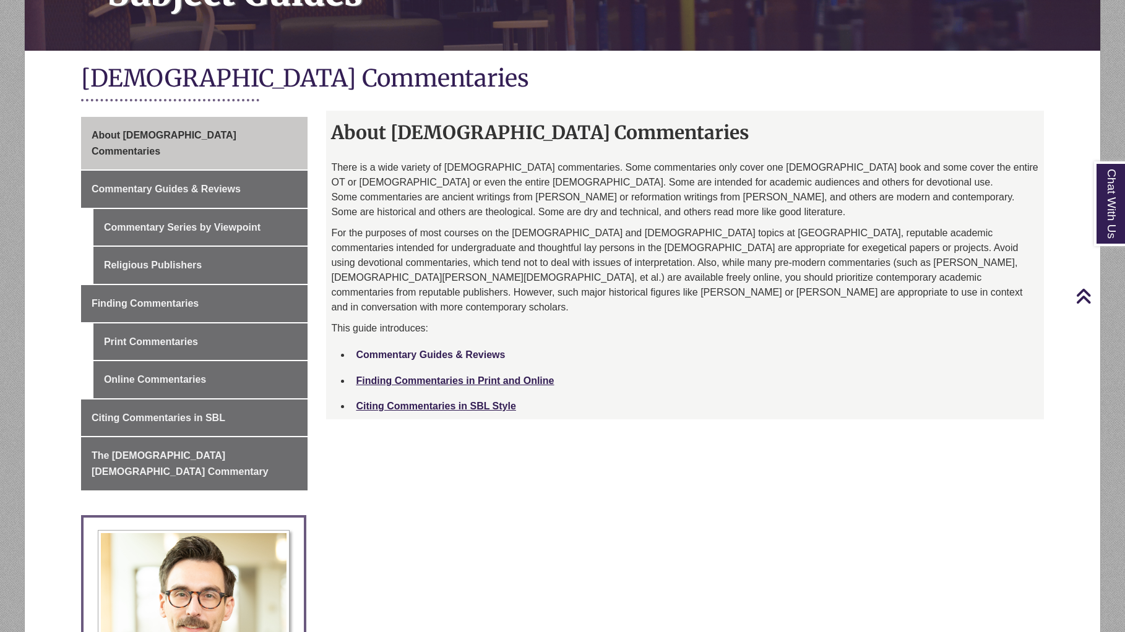 The width and height of the screenshot is (1125, 632). Describe the element at coordinates (194, 304) in the screenshot. I see `div: Guide Page Menu` at that location.